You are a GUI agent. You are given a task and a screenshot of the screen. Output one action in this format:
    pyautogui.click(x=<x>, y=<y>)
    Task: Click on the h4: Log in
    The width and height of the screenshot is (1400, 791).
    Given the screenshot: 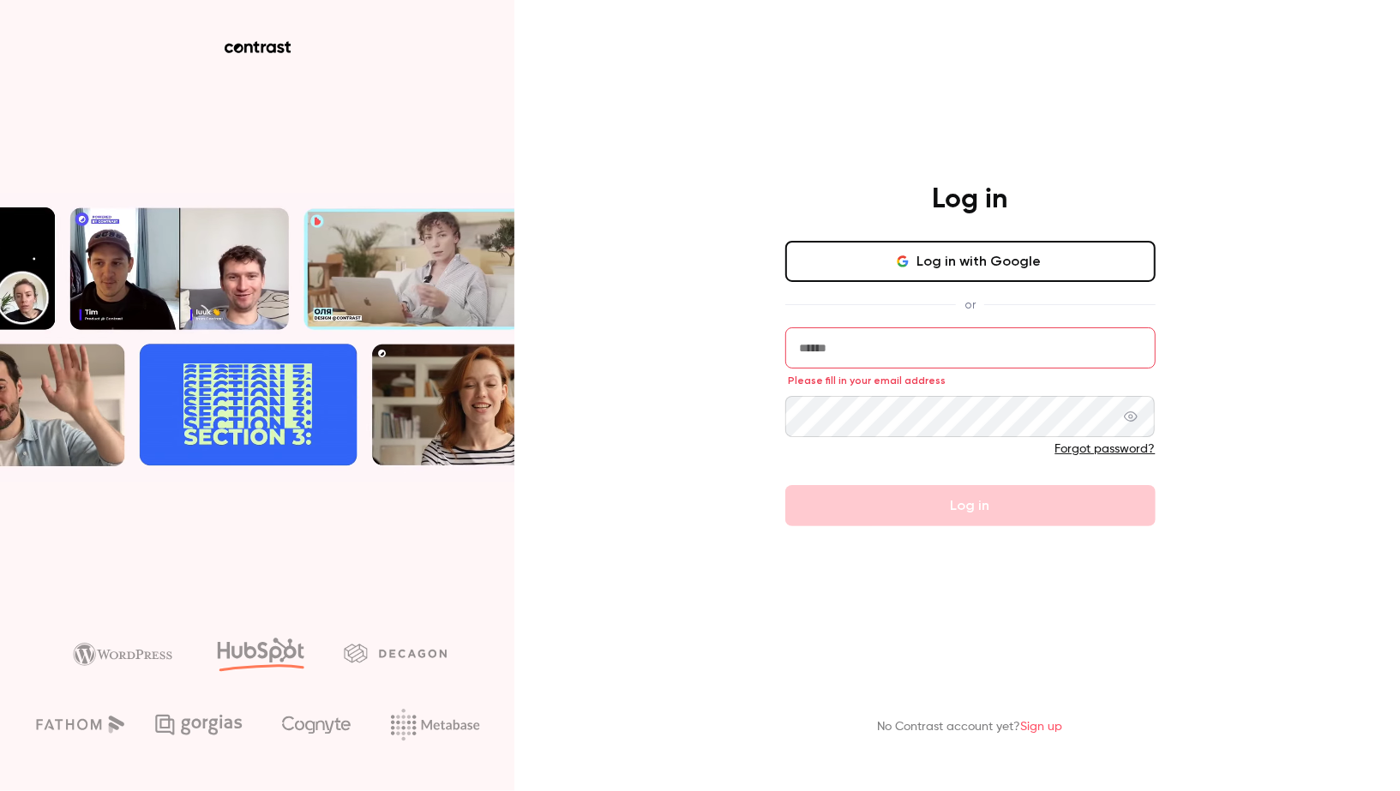 What is the action you would take?
    pyautogui.click(x=971, y=200)
    